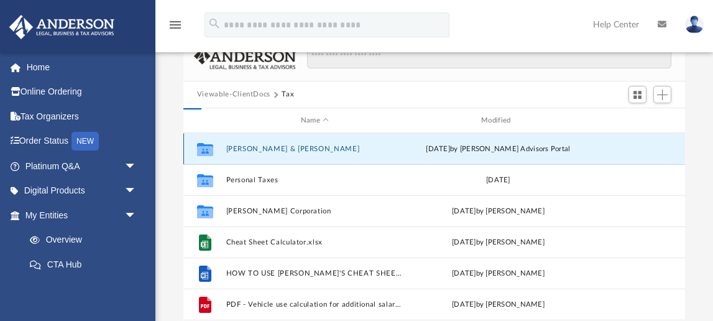 The image size is (713, 321). I want to click on a: Tax Organizers, so click(82, 116).